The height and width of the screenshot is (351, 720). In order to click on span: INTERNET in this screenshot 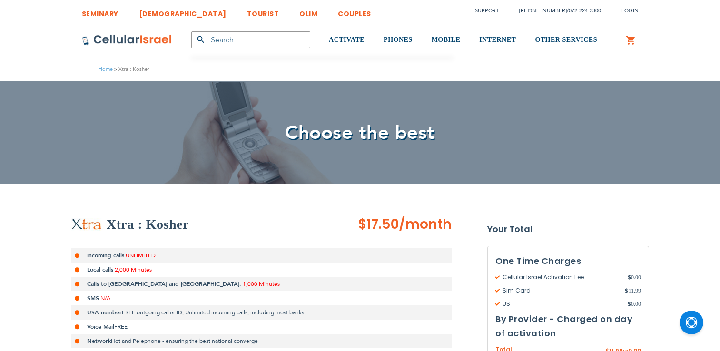, I will do `click(497, 39)`.